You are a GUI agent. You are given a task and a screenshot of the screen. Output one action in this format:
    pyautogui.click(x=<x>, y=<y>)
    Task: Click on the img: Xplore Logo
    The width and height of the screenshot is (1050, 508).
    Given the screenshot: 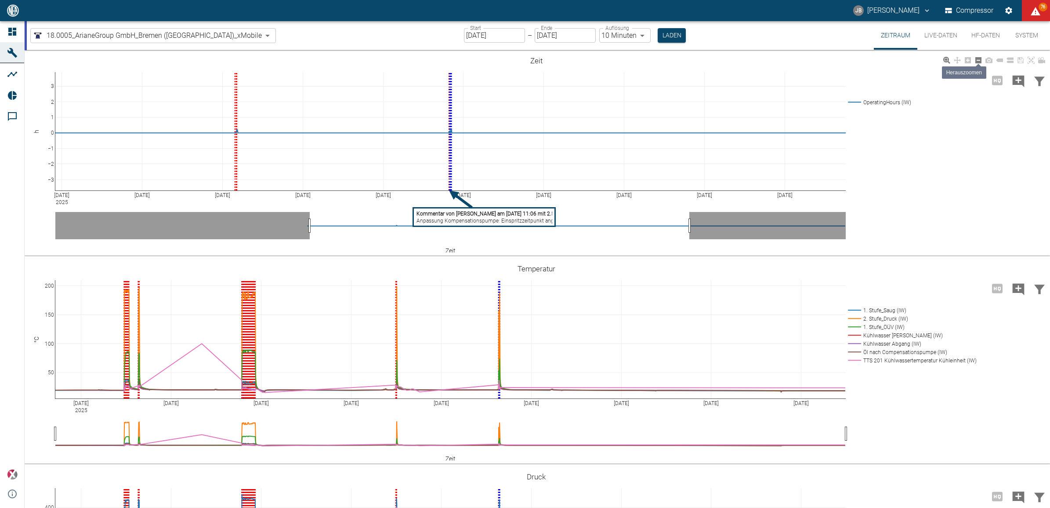 What is the action you would take?
    pyautogui.click(x=12, y=474)
    